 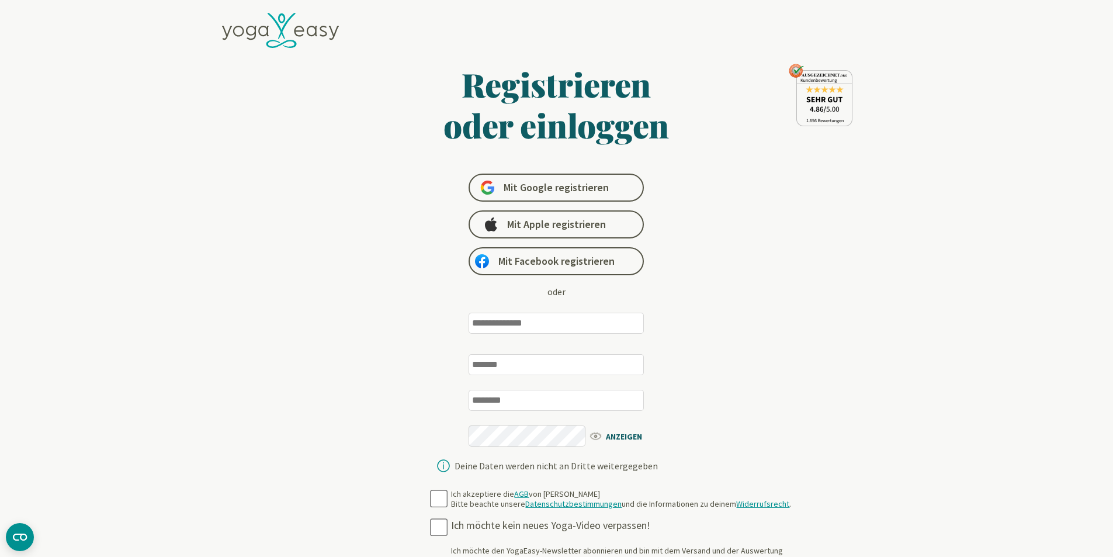 What do you see at coordinates (556, 224) in the screenshot?
I see `span: Mit Apple registrieren` at bounding box center [556, 224].